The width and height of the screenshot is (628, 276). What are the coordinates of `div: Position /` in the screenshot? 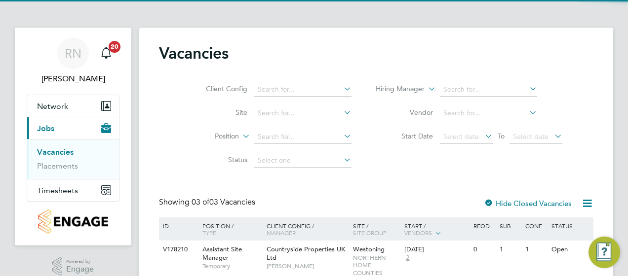 It's located at (230, 230).